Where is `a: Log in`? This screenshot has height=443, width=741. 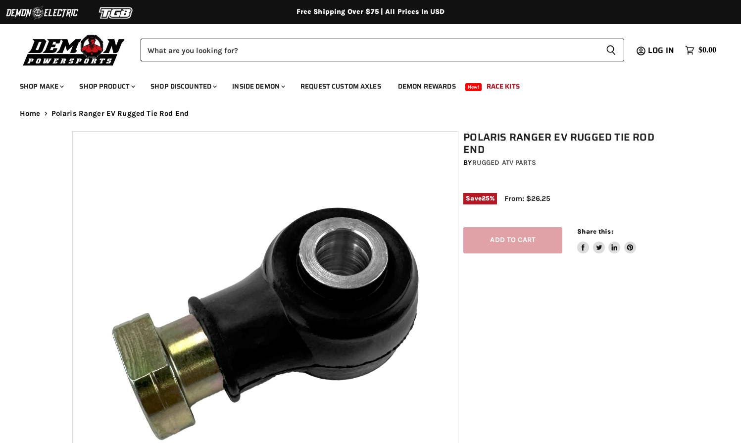 a: Log in is located at coordinates (661, 50).